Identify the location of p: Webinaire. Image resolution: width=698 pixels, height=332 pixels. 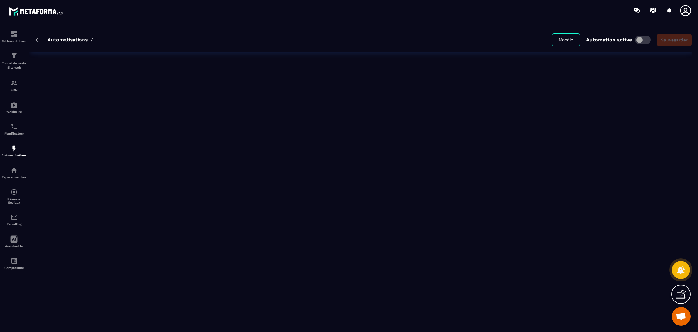
(14, 112).